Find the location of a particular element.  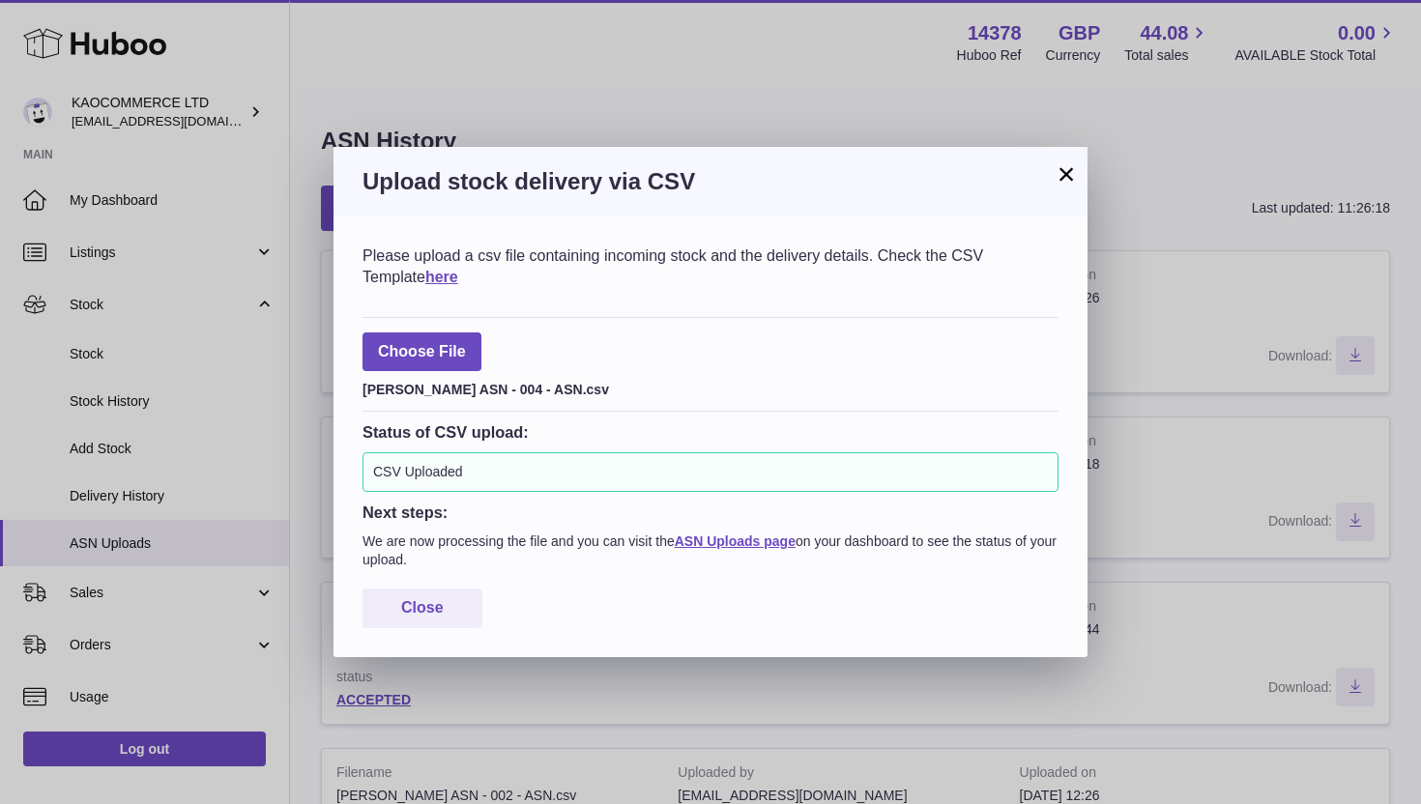

div: CSV Uploaded is located at coordinates (710, 472).